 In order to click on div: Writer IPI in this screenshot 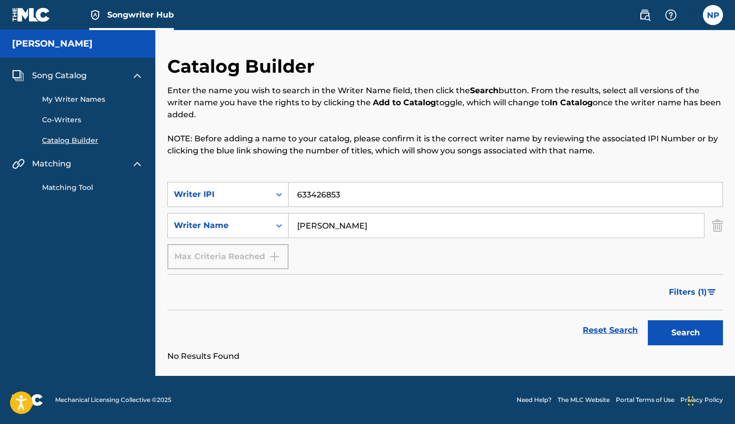, I will do `click(219, 194)`.